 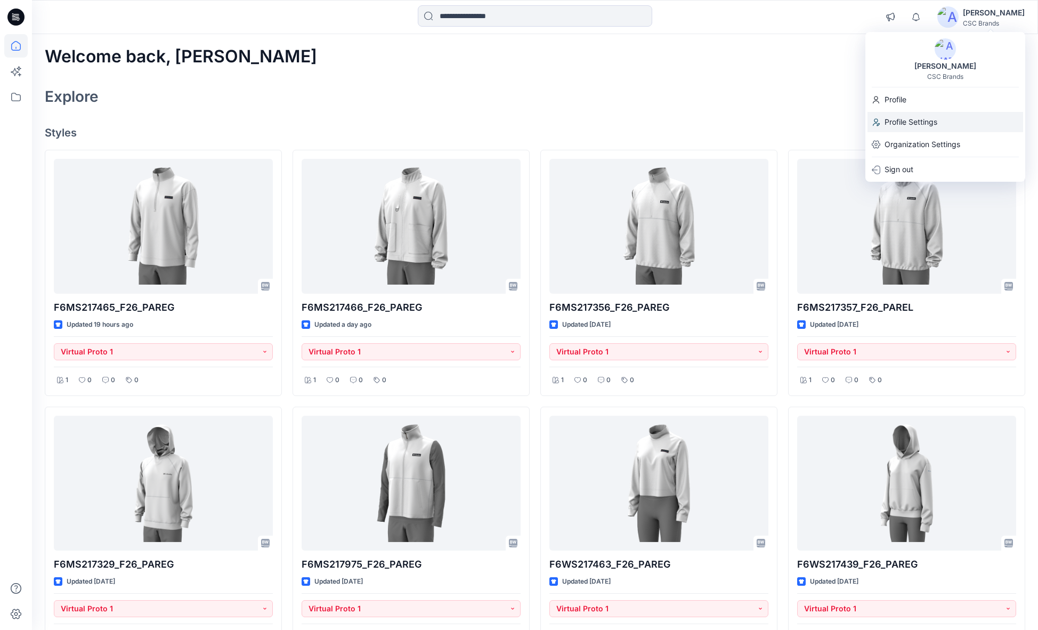 I want to click on p: Updated 19 hours ago, so click(x=100, y=324).